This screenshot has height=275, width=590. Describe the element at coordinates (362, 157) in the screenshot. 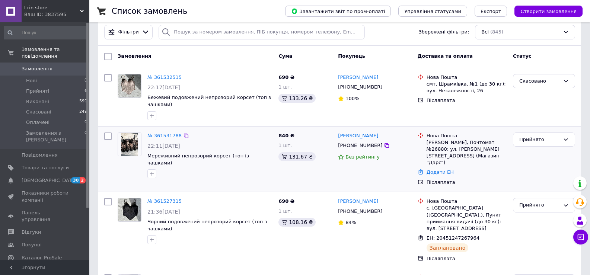

I see `span: Без рейтингу` at that location.